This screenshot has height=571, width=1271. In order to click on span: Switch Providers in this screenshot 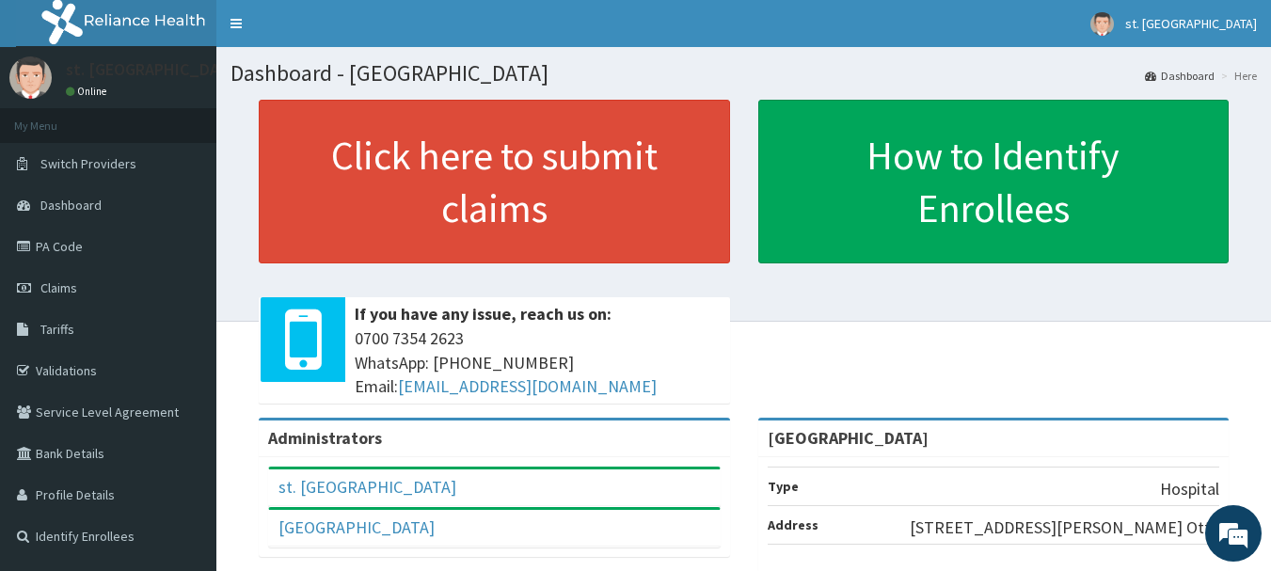, I will do `click(88, 164)`.